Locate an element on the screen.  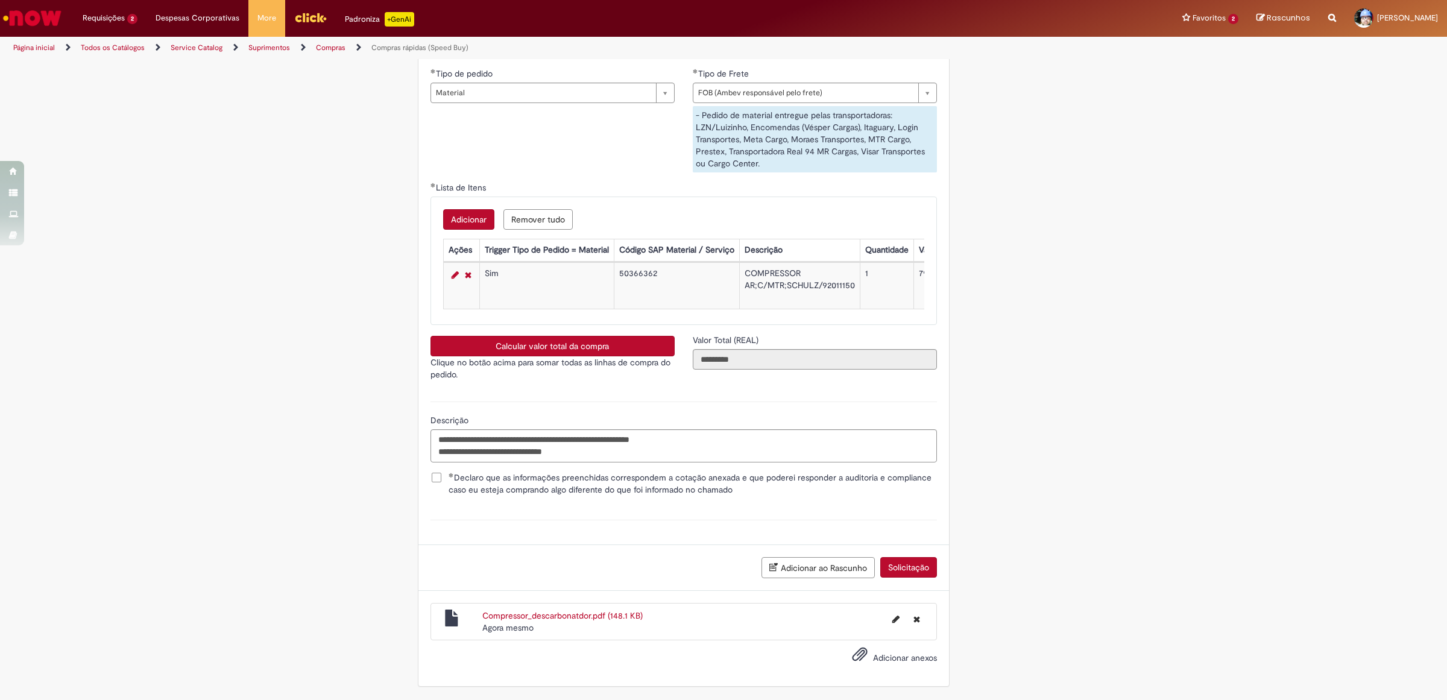
td: 1 is located at coordinates (886, 286).